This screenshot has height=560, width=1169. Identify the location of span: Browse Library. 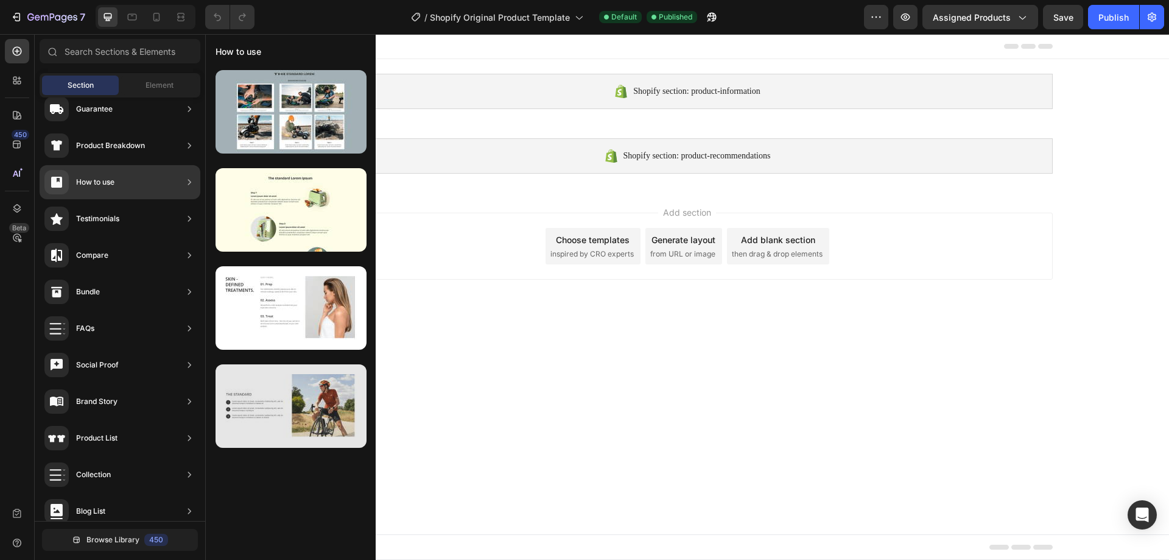
(113, 539).